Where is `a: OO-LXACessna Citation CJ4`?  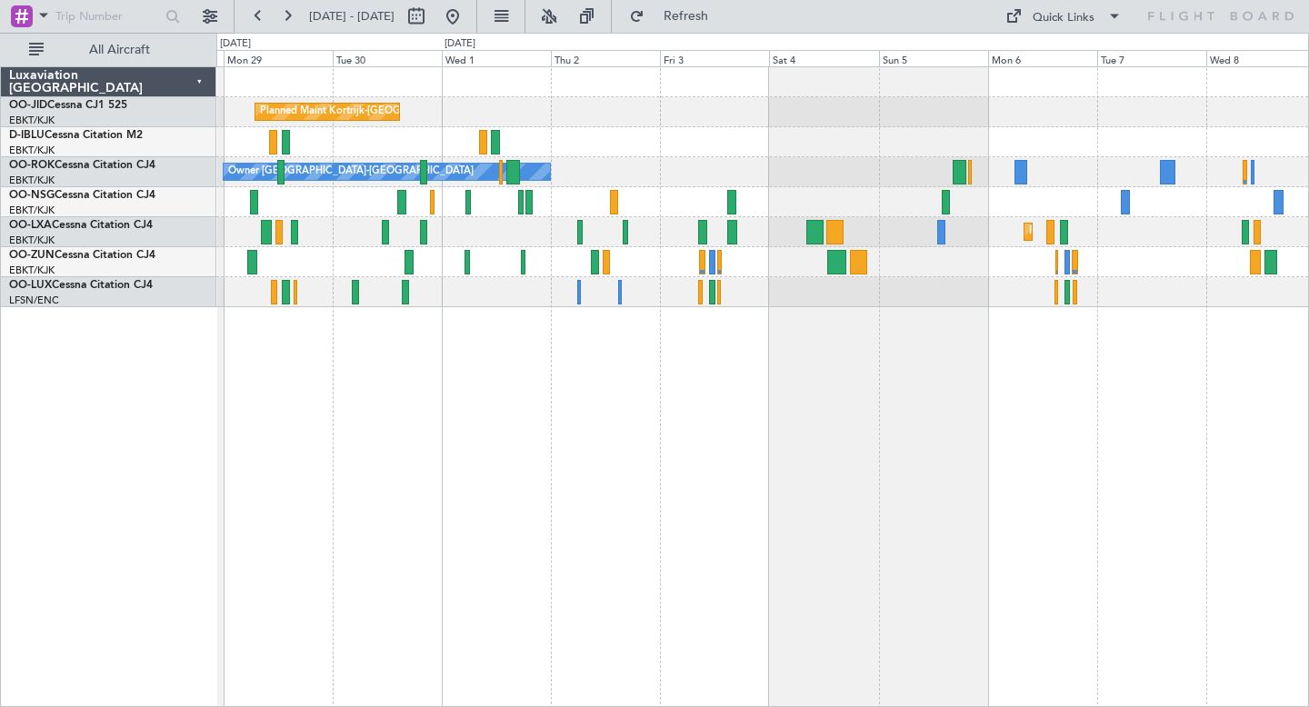 a: OO-LXACessna Citation CJ4 is located at coordinates (81, 225).